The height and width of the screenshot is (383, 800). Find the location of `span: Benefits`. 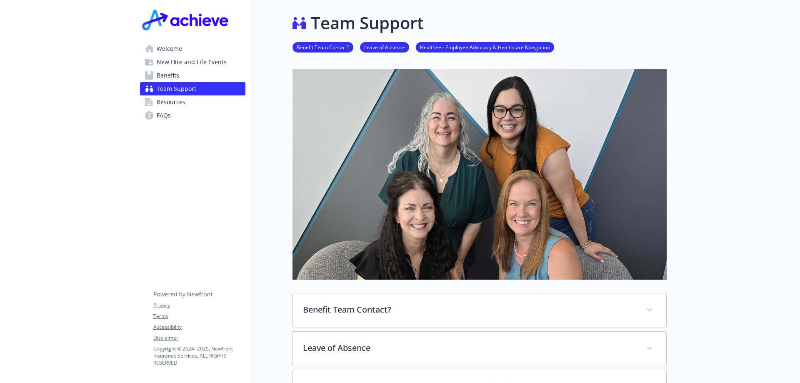

span: Benefits is located at coordinates (168, 75).